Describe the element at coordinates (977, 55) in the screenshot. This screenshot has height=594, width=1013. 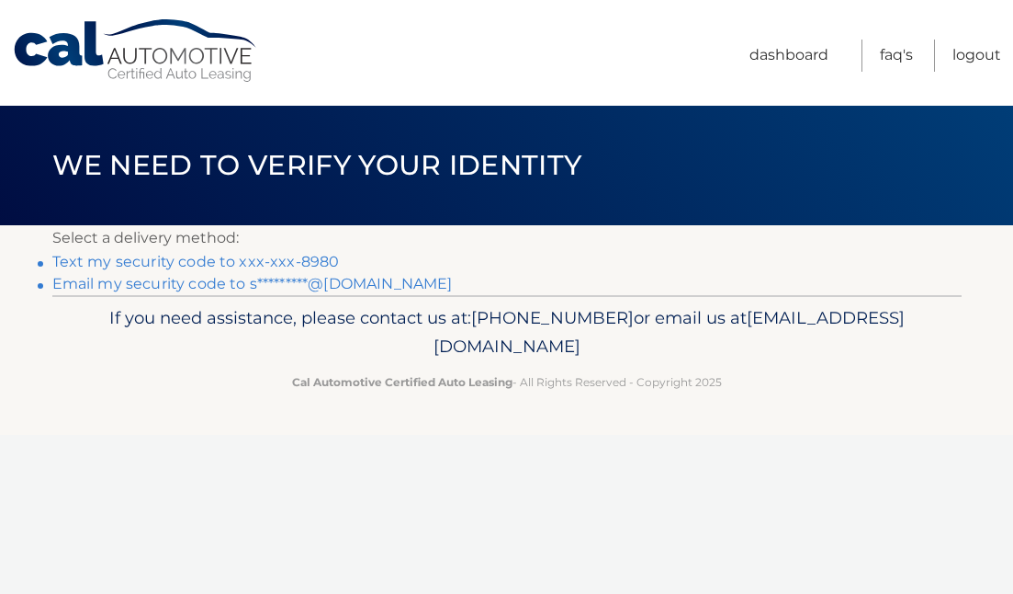
I see `a: Logout` at that location.